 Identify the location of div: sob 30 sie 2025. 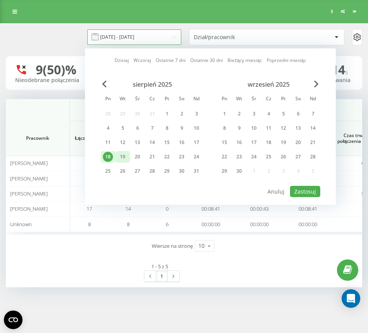
(181, 171).